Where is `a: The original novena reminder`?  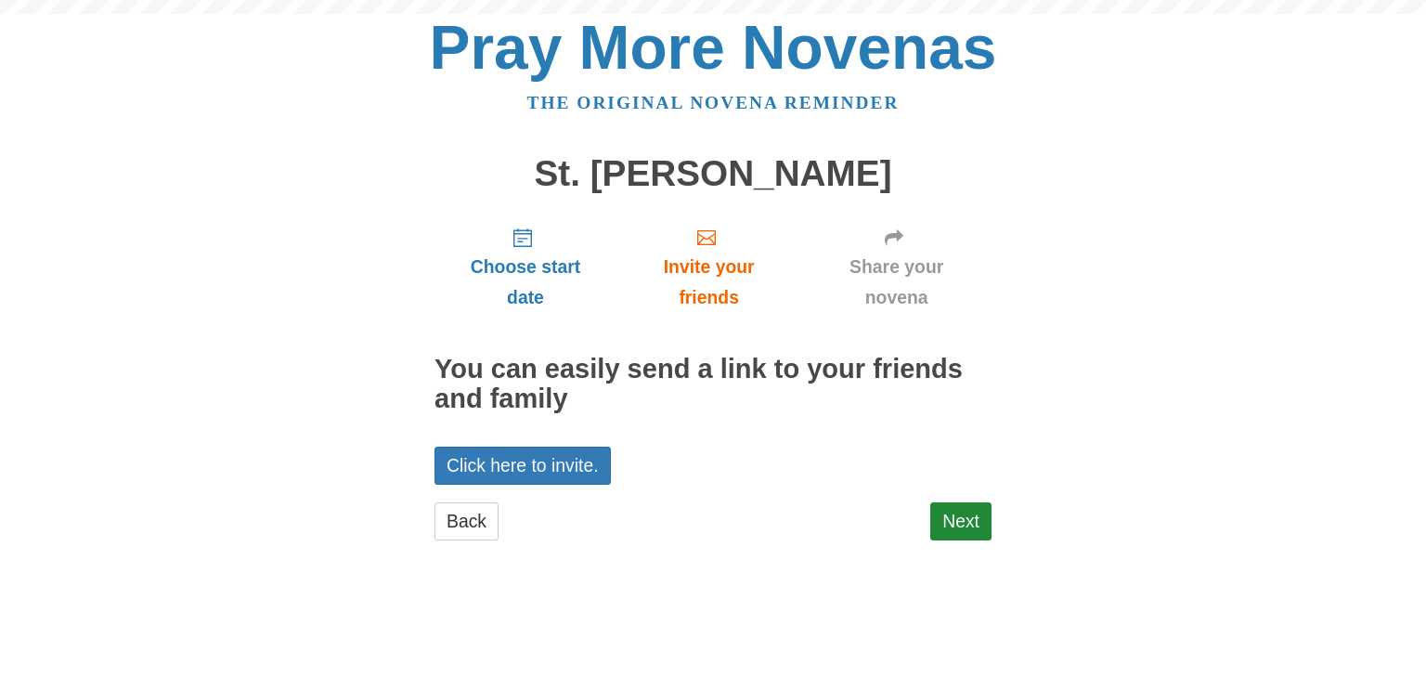
a: The original novena reminder is located at coordinates (713, 102).